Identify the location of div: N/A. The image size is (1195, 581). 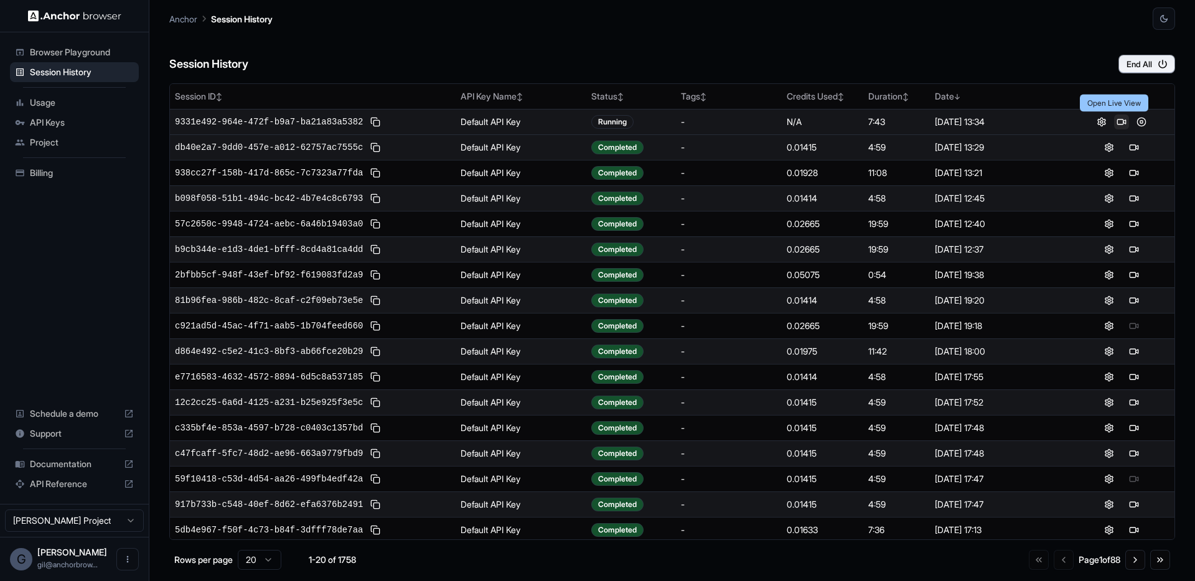
(822, 122).